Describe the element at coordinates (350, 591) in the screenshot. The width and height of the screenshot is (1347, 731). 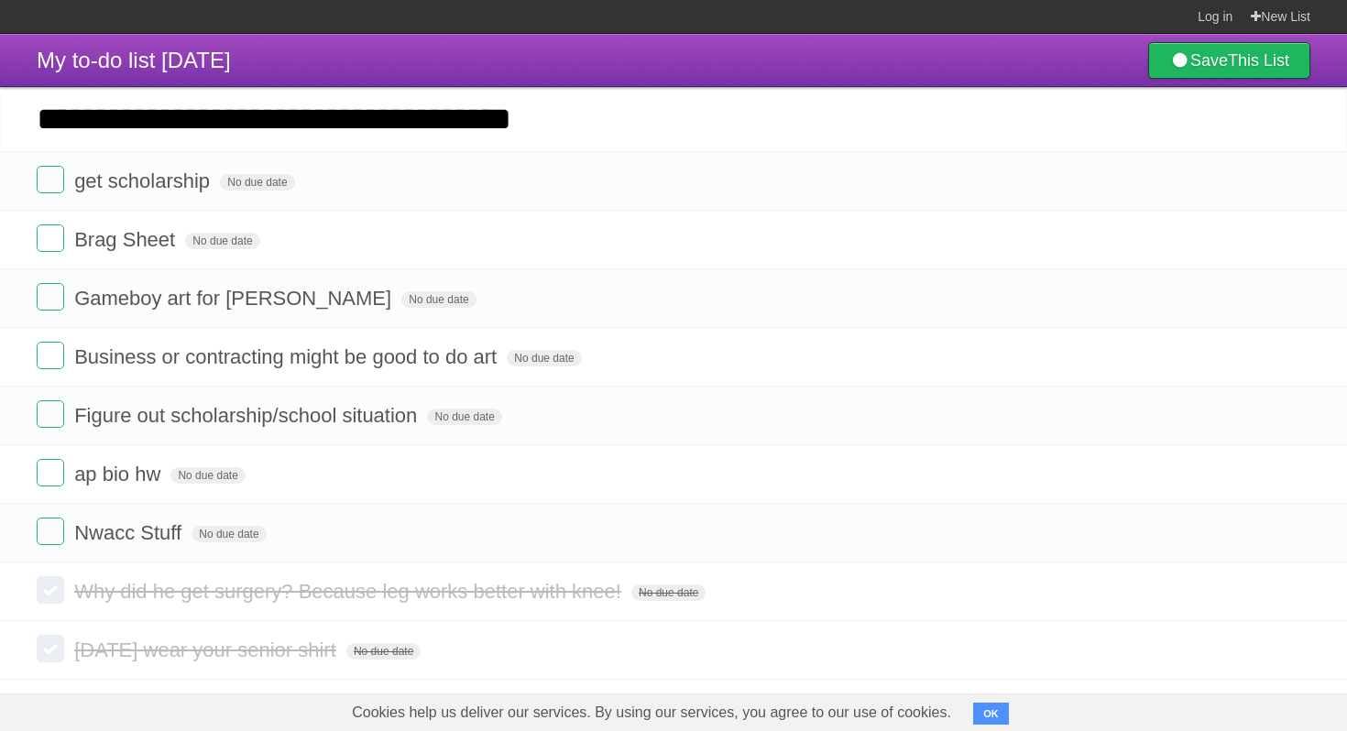
I see `span: Why did he get surgery? Because leg works better with knee!` at that location.